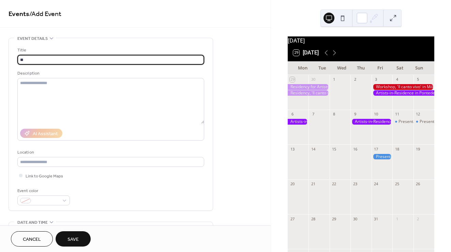 Image resolution: width=451 pixels, height=252 pixels. Describe the element at coordinates (32, 223) in the screenshot. I see `span: Date and time` at that location.